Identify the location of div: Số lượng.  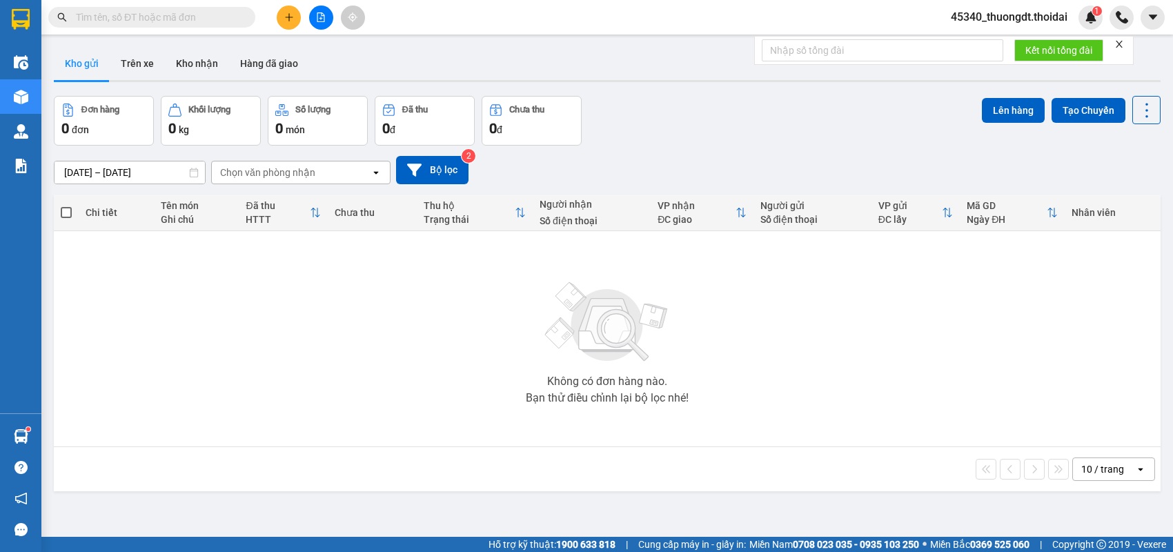
(313, 110).